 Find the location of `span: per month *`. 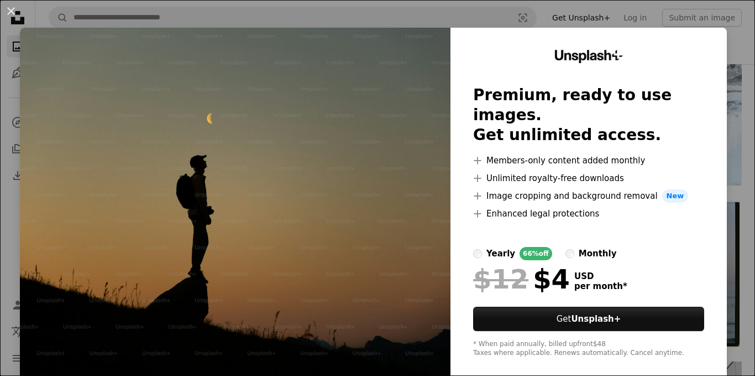

span: per month * is located at coordinates (601, 286).